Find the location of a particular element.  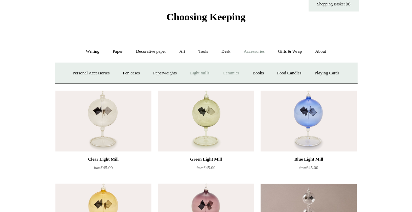

a: Personal Accessories is located at coordinates (91, 73).